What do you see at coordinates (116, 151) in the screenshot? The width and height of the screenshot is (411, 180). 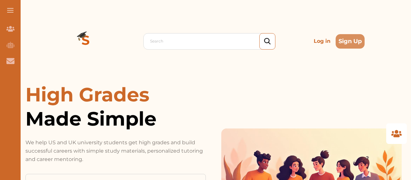 I see `p: We help US and UK university students get high grades and build successful careers with simple st...` at bounding box center [116, 151].